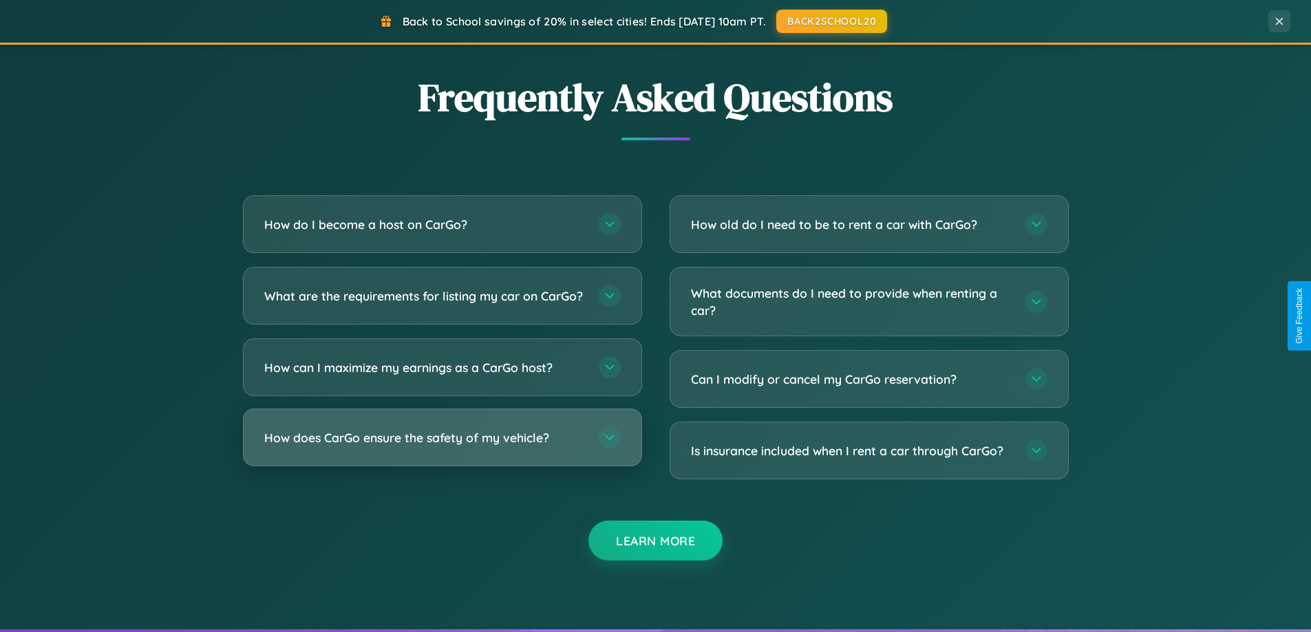 The image size is (1311, 632). Describe the element at coordinates (425, 296) in the screenshot. I see `h3: What are the requirements for listing my car on CarGo?` at that location.